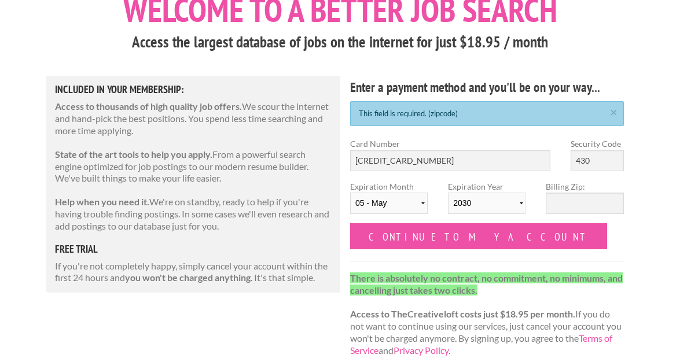 The width and height of the screenshot is (680, 362). Describe the element at coordinates (479, 236) in the screenshot. I see `input: Continue to my account` at that location.